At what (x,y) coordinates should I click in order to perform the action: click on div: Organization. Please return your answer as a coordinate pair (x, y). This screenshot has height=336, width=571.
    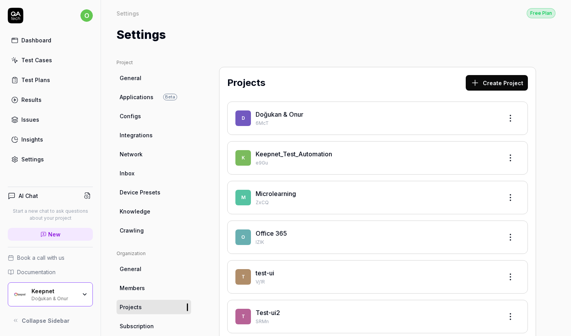
    Looking at the image, I should click on (154, 253).